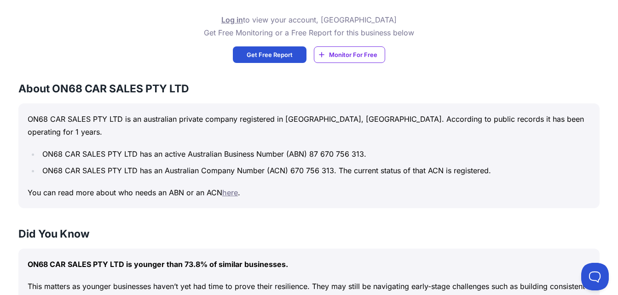  I want to click on a: here, so click(230, 193).